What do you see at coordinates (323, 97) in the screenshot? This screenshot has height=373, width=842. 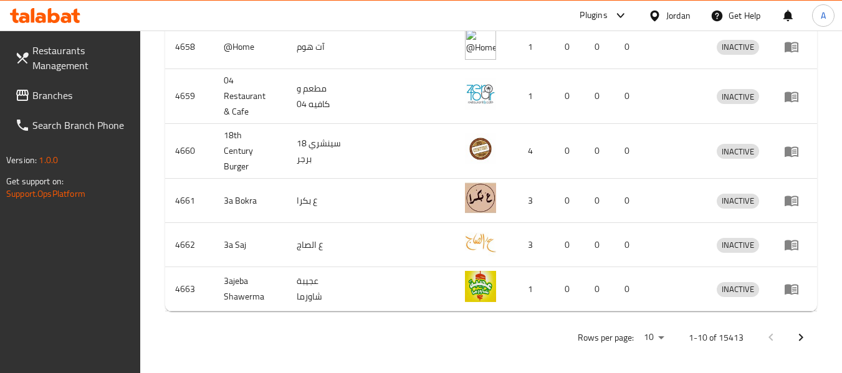 I see `td: مطعم و كافيه 04` at bounding box center [323, 97].